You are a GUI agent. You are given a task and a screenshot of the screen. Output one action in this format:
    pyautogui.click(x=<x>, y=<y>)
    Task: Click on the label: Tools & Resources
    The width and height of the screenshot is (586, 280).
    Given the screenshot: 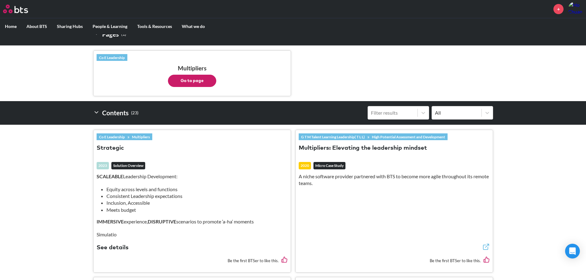 What is the action you would take?
    pyautogui.click(x=154, y=26)
    